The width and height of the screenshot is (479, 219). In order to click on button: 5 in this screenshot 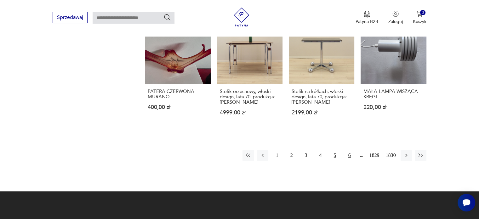, I will do `click(335, 155)`.